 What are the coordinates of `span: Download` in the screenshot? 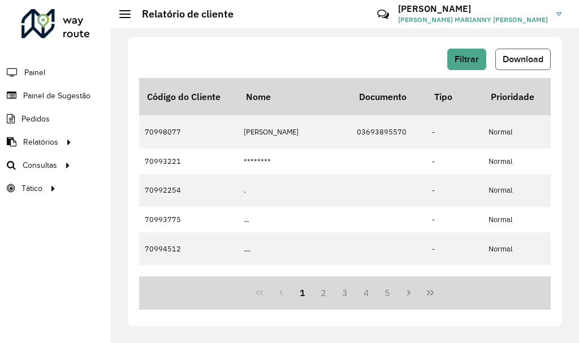 It's located at (523, 59).